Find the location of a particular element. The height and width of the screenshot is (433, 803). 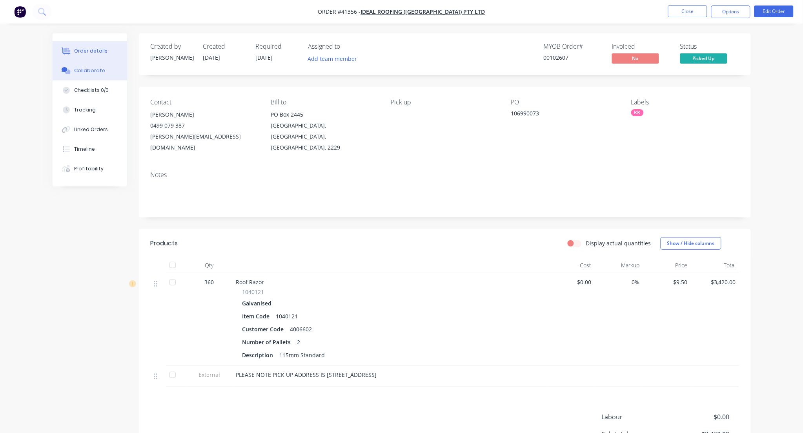

div: Pick up is located at coordinates (444, 102).